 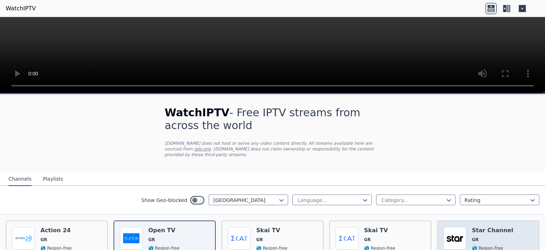 I want to click on label: Show Geo-blocked, so click(x=164, y=200).